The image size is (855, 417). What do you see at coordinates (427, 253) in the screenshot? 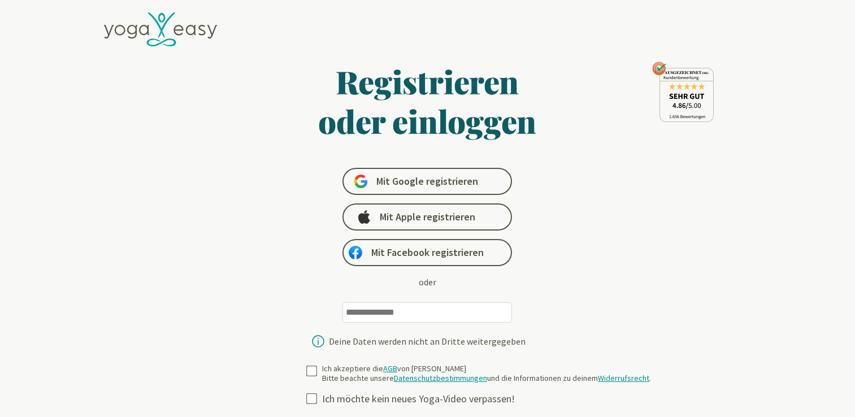
I see `span: Mit Facebook registrieren` at bounding box center [427, 253].